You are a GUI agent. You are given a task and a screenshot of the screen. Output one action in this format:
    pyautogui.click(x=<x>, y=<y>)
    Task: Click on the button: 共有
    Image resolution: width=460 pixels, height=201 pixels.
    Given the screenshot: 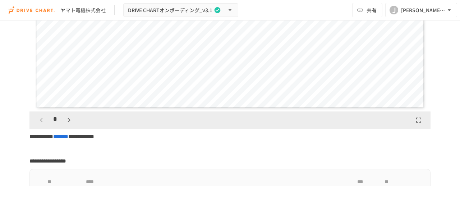 What is the action you would take?
    pyautogui.click(x=367, y=10)
    